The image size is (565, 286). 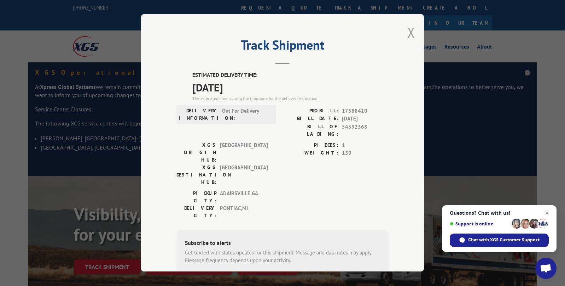 What do you see at coordinates (246, 114) in the screenshot?
I see `span: Out For Delivery` at bounding box center [246, 114].